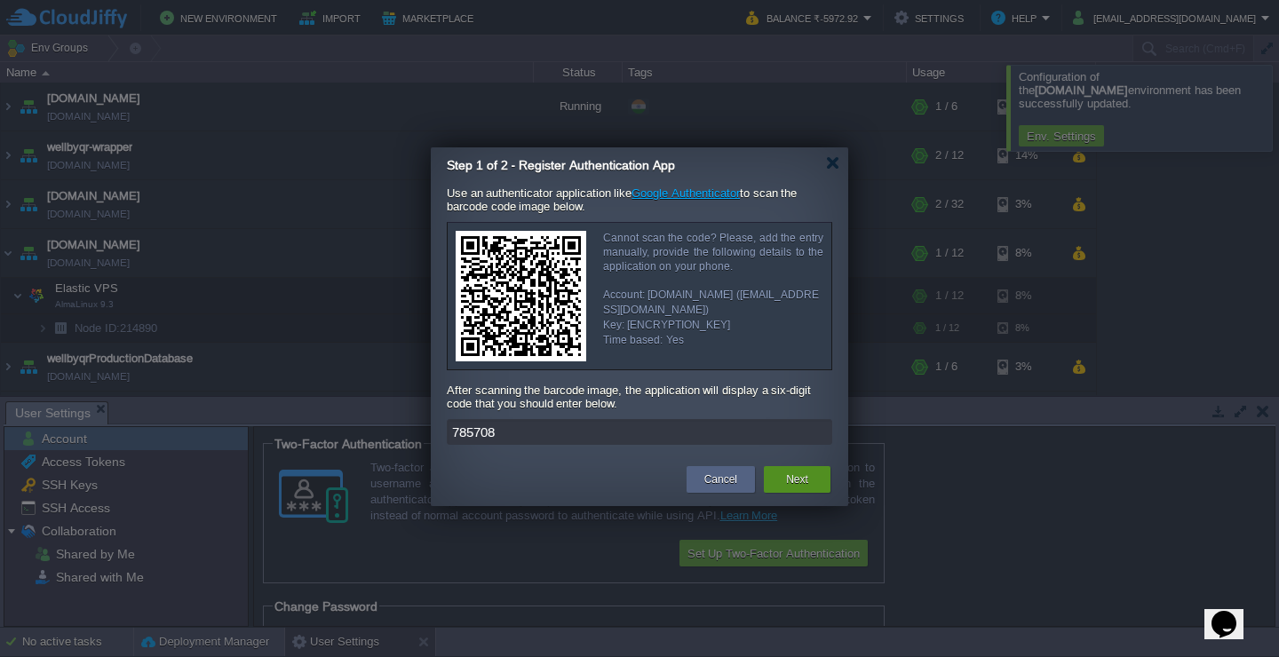  I want to click on div: Cannot scan the code? Please, add the entry manually, provide the following details to the applic..., so click(713, 252).